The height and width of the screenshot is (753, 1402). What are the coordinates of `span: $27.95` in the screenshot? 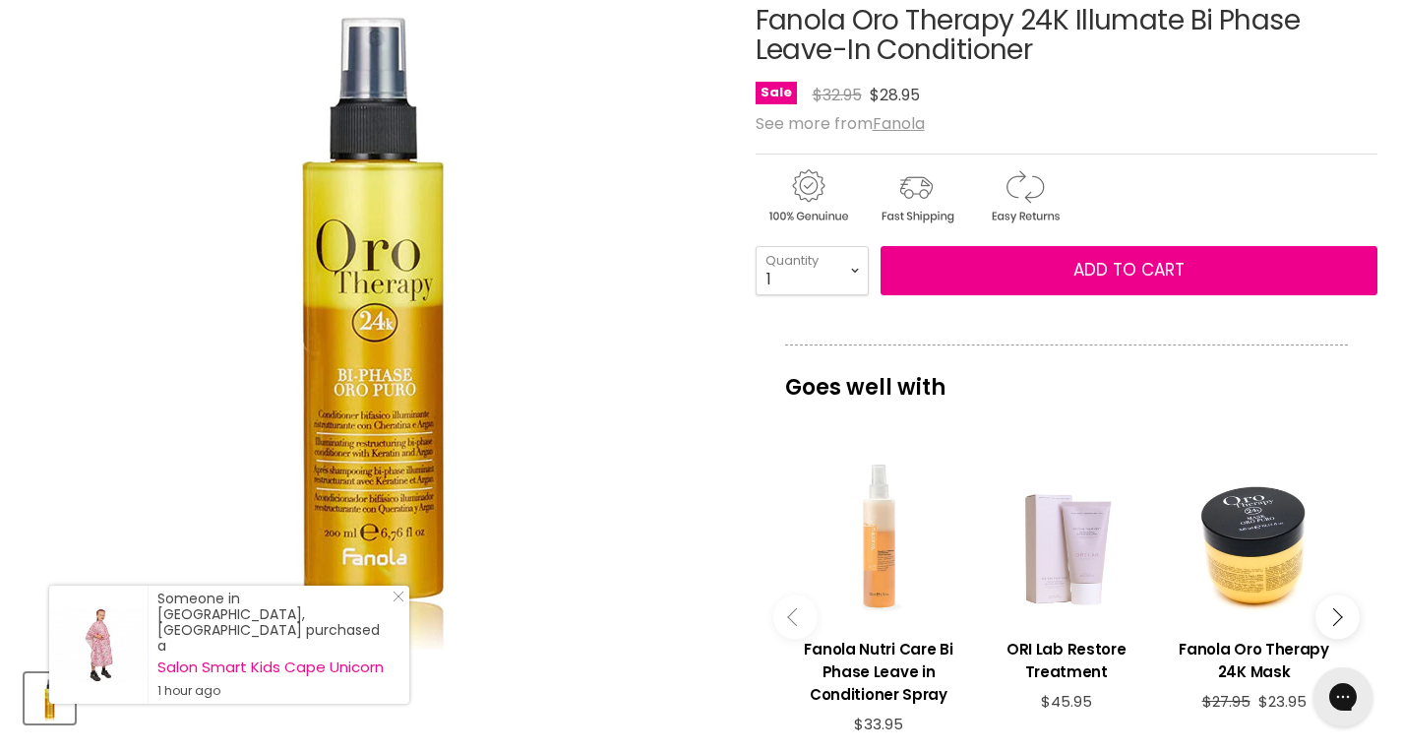 It's located at (1226, 700).